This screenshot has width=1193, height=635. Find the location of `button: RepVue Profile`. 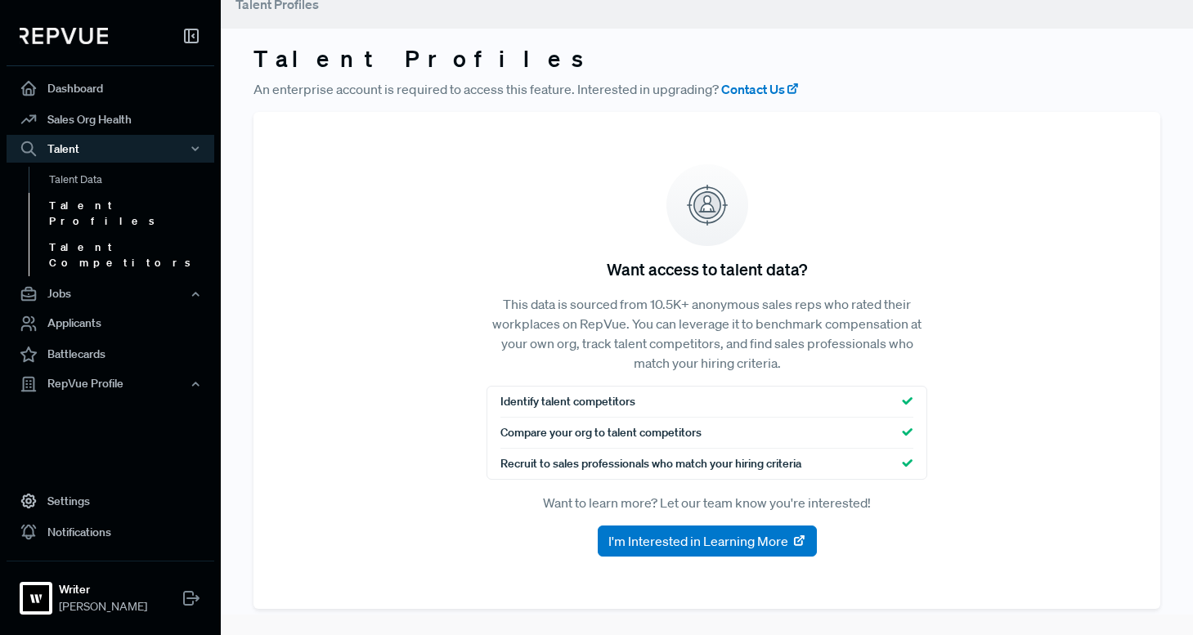

button: RepVue Profile is located at coordinates (110, 383).